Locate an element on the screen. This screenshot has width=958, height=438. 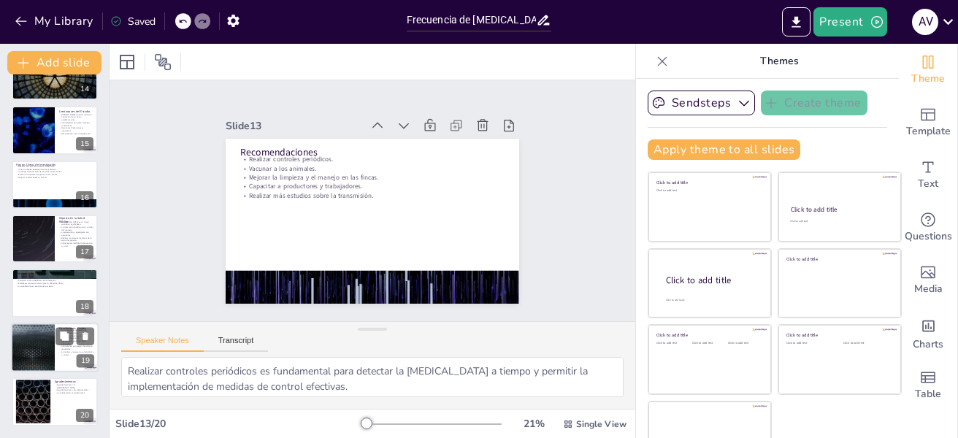
span: Text is located at coordinates (928, 184).